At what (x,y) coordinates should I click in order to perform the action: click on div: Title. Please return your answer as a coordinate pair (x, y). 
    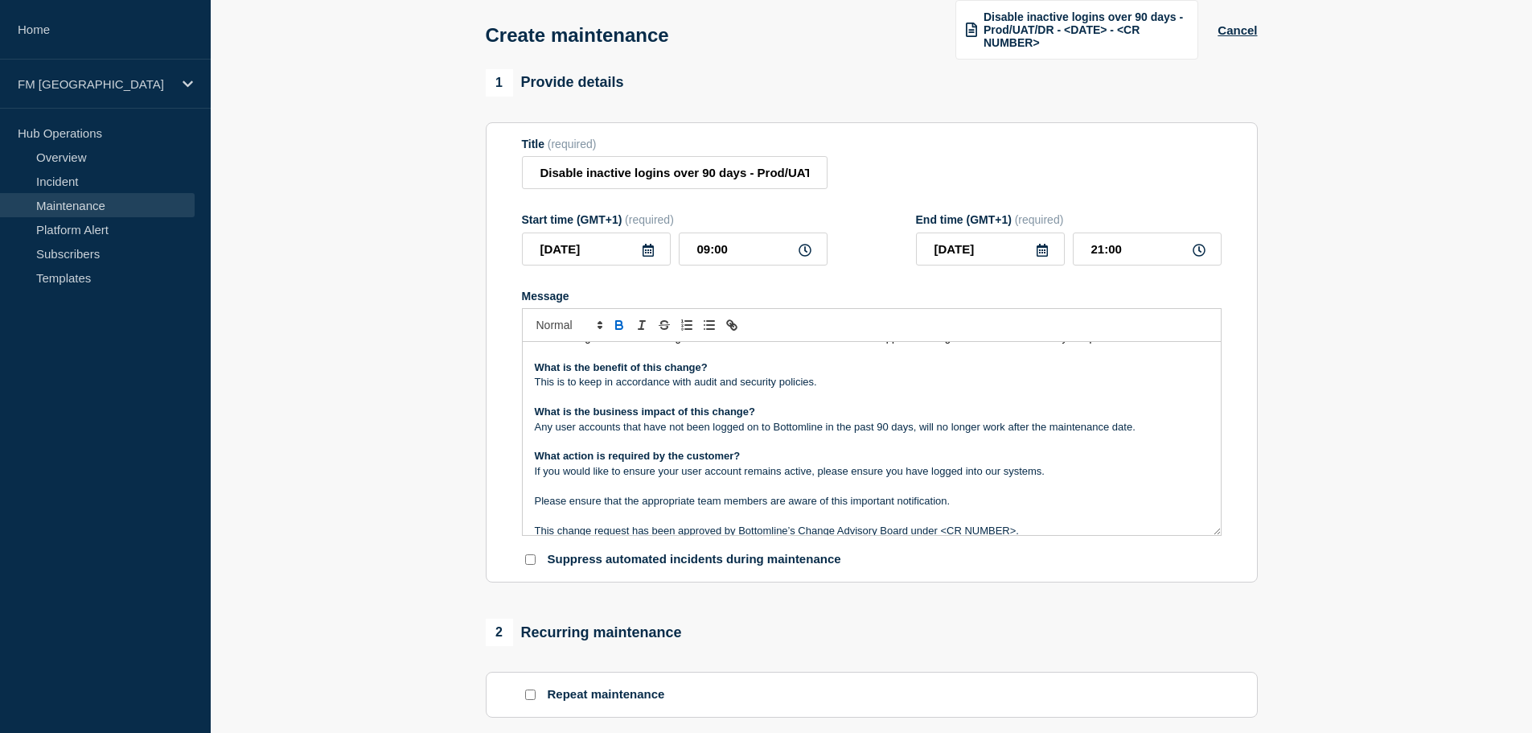
    Looking at the image, I should click on (675, 144).